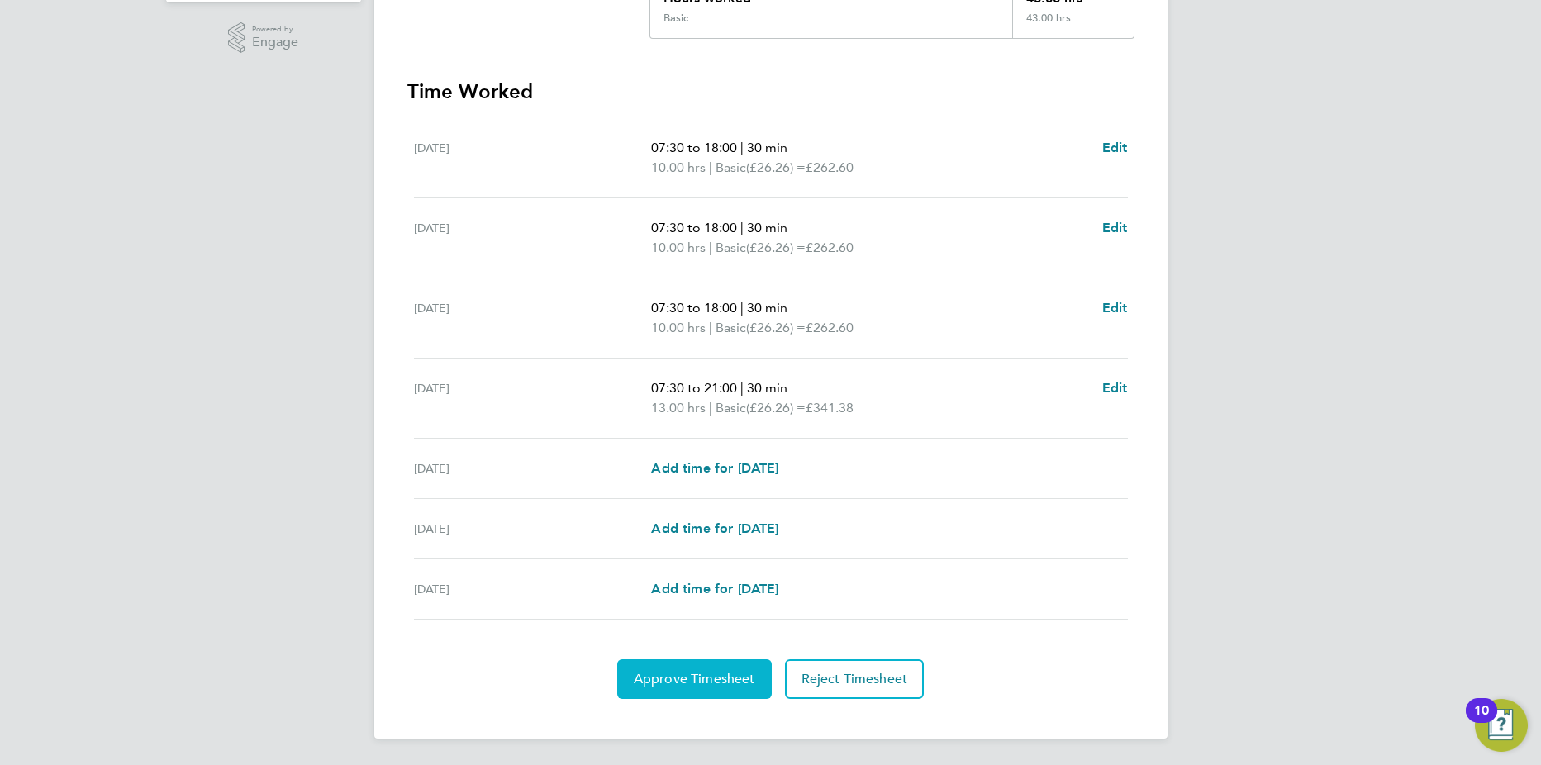 This screenshot has width=1541, height=765. I want to click on div: 43.00 hrs, so click(1072, 25).